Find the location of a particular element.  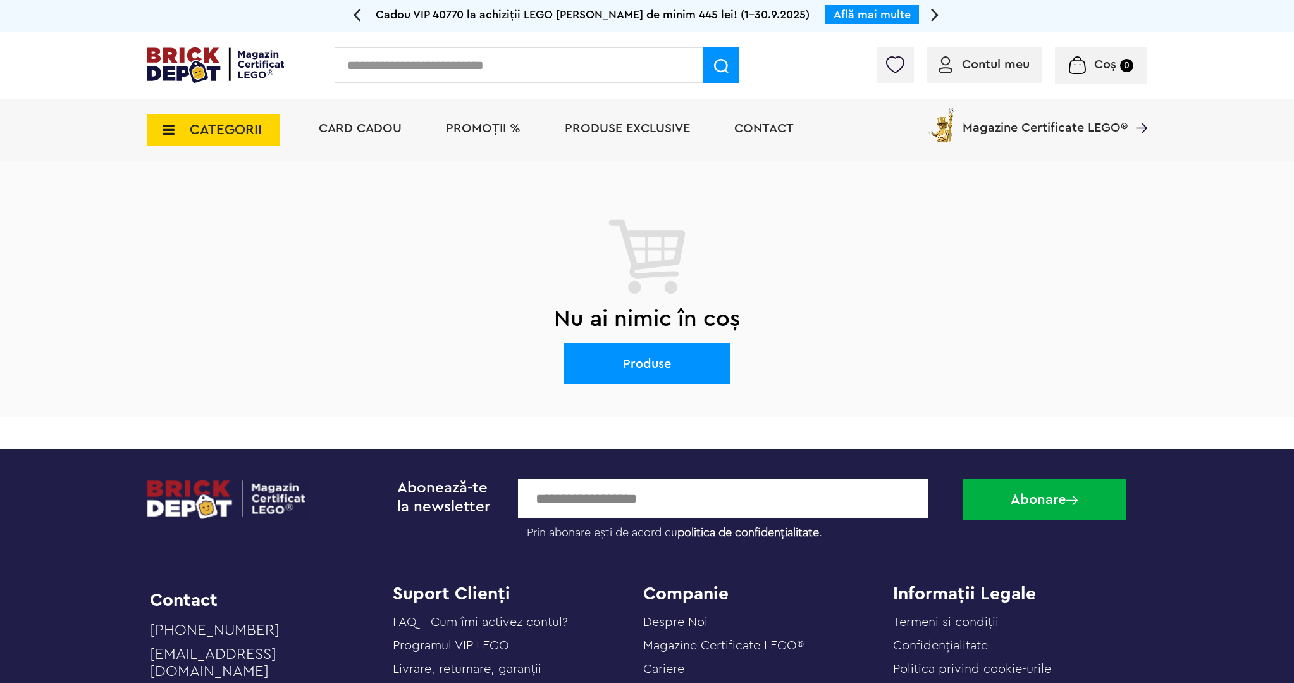

button: Abonare is located at coordinates (1044, 498).